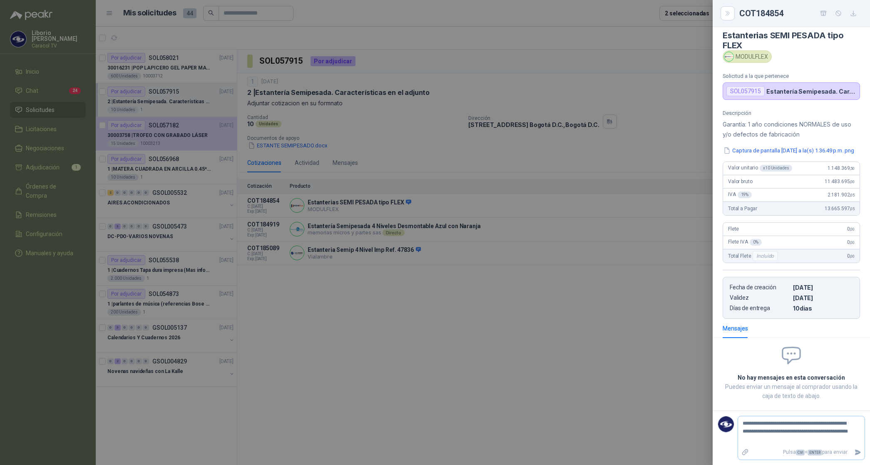 This screenshot has height=465, width=870. I want to click on span: ENTER, so click(815, 453).